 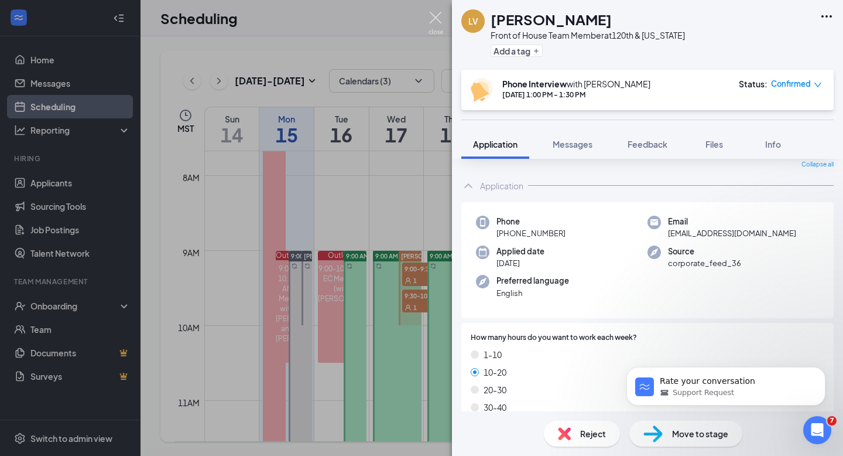 What do you see at coordinates (117, 44) in the screenshot?
I see `div: message notification from Fin, 2d ago. Rate your conversation` at bounding box center [117, 44].